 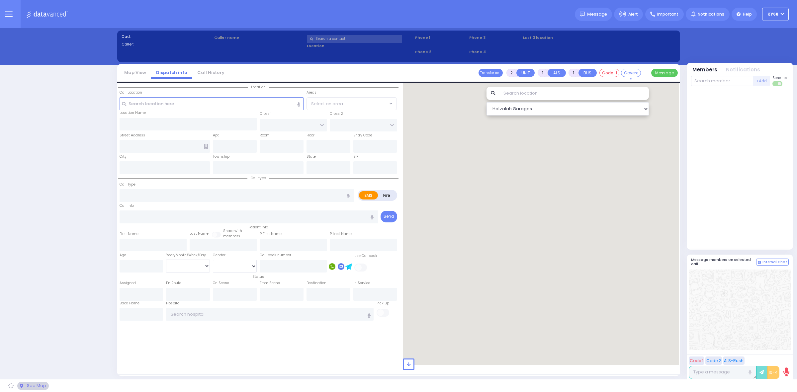 What do you see at coordinates (747, 14) in the screenshot?
I see `span: Help` at bounding box center [747, 14].